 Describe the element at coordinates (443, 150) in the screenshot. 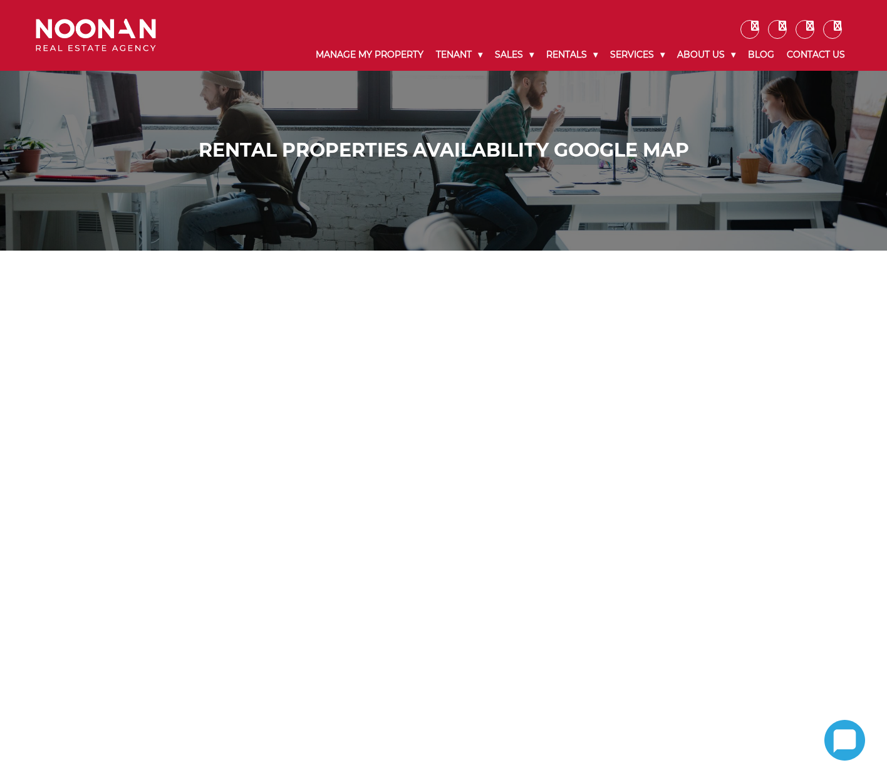

I see `h1: Rental Properties Availability Google Map` at that location.